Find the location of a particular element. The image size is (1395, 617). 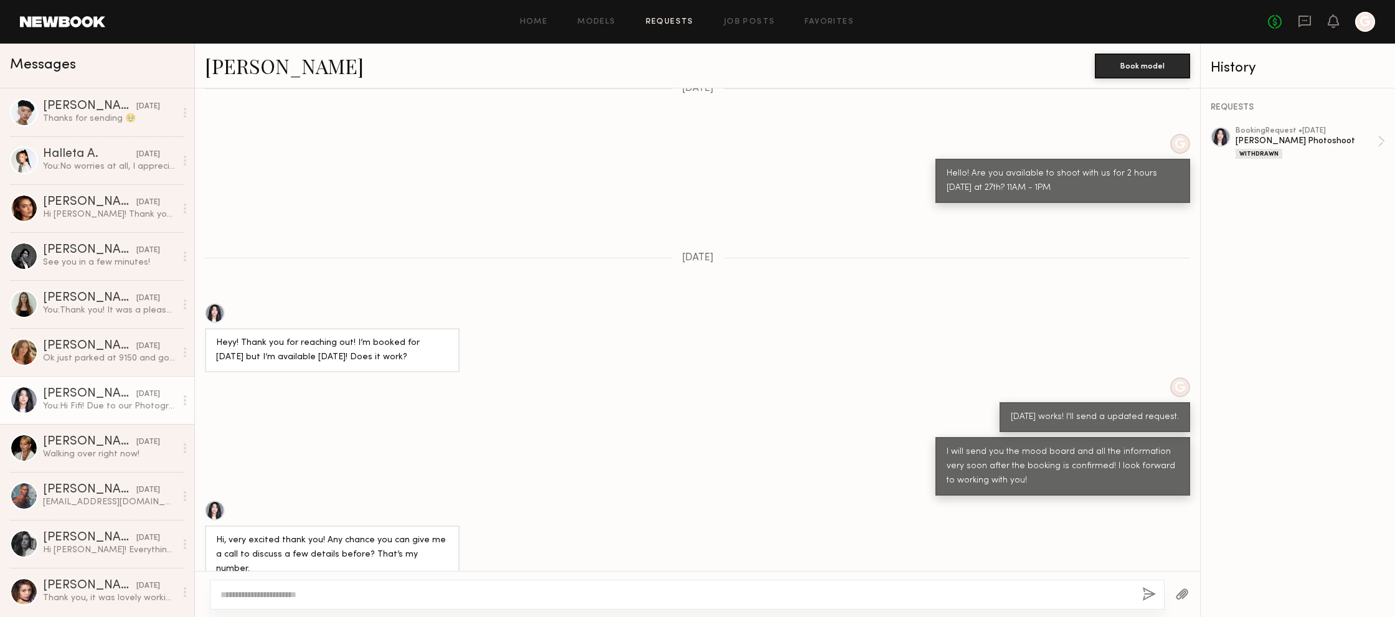

div: You: Hi Fifi! Due to our Photographer changing schedule, we will have to reschedule our shoot! I ... is located at coordinates (109, 406).